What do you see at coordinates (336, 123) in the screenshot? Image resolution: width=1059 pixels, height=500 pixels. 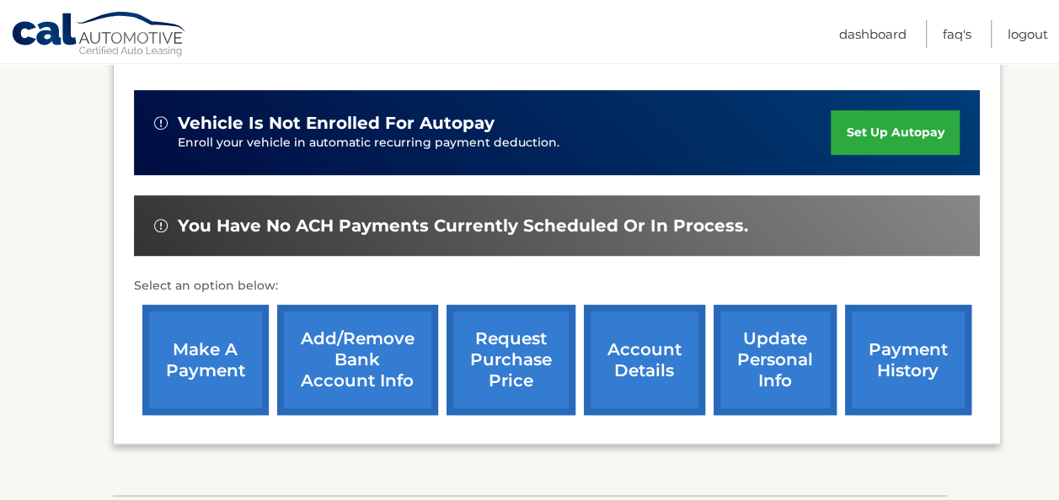 I see `span: vehicle is not enrolled for autopay` at bounding box center [336, 123].